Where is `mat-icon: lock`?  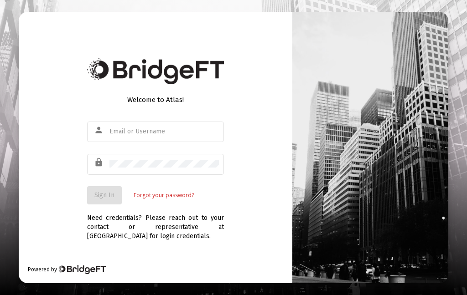 mat-icon: lock is located at coordinates (99, 163).